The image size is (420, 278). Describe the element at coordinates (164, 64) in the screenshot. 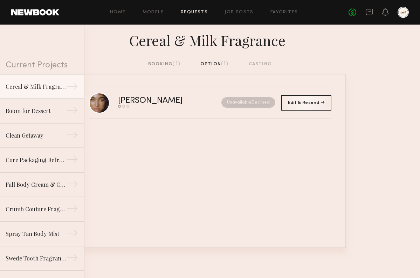

I see `div: booking` at that location.